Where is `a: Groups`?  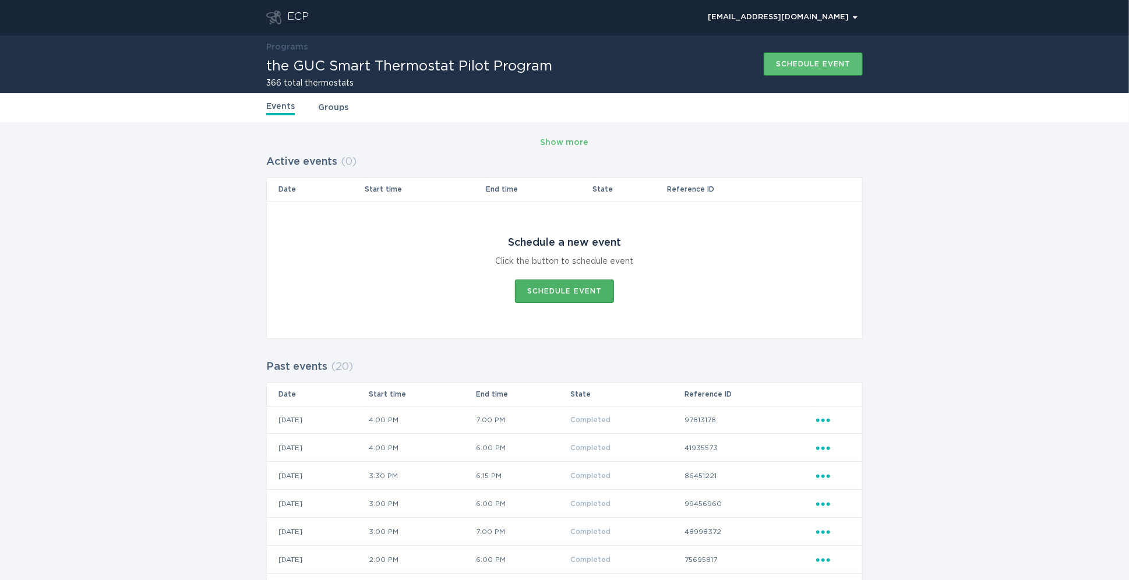
a: Groups is located at coordinates (333, 108).